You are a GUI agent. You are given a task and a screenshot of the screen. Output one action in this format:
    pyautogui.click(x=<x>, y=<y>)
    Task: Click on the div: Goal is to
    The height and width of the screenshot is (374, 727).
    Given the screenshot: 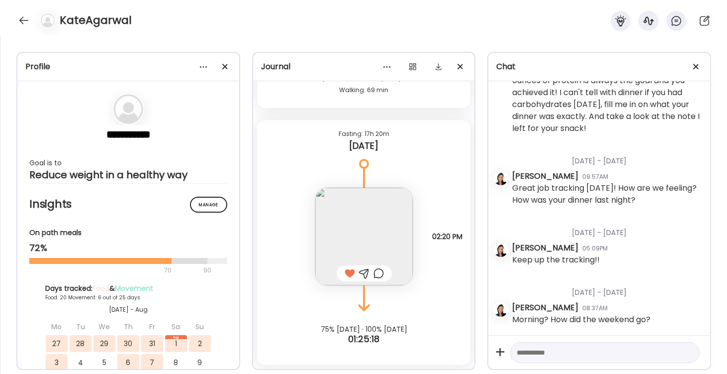 What is the action you would take?
    pyautogui.click(x=128, y=163)
    